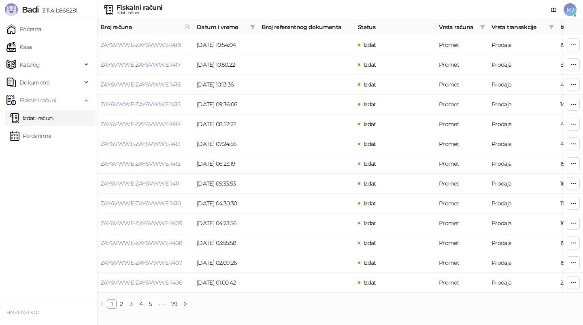  Describe the element at coordinates (141, 223) in the screenshot. I see `a: ZAY6VWWE-ZAY6VWWE-1409` at that location.